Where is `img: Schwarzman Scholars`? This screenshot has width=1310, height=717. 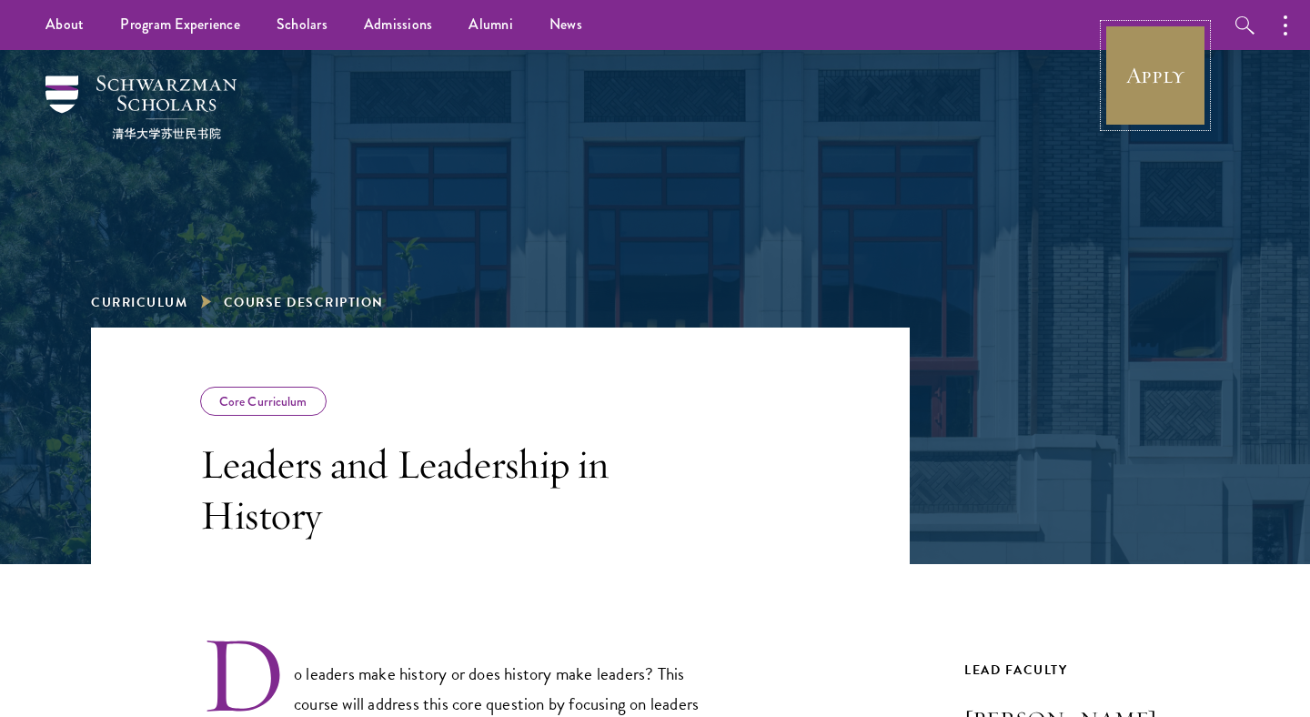
img: Schwarzman Scholars is located at coordinates (141, 107).